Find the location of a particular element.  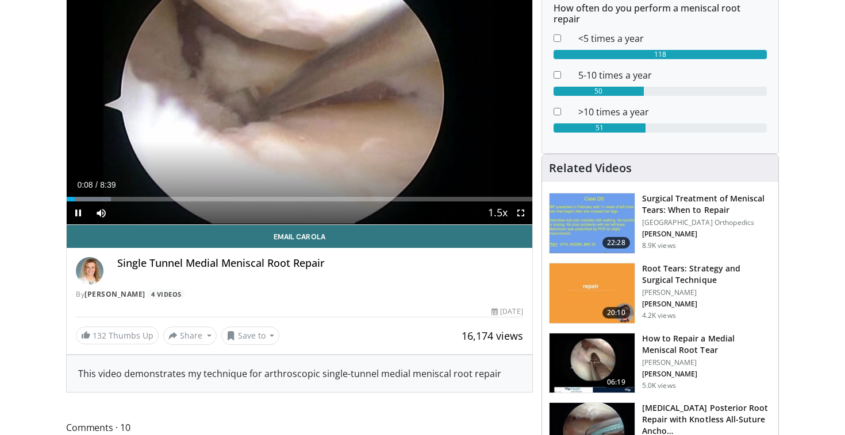

div: Progress Bar is located at coordinates (299, 199).